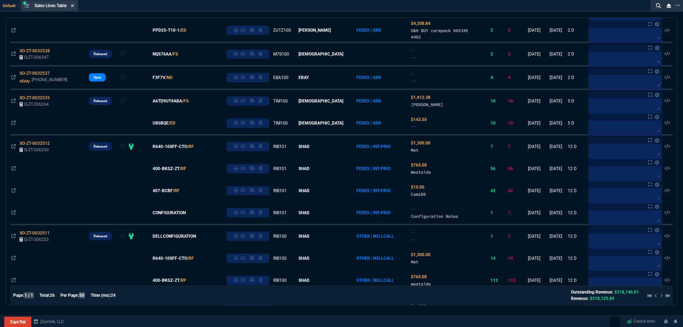 This screenshot has width=683, height=327. Describe the element at coordinates (498, 78) in the screenshot. I see `td: 4` at that location.